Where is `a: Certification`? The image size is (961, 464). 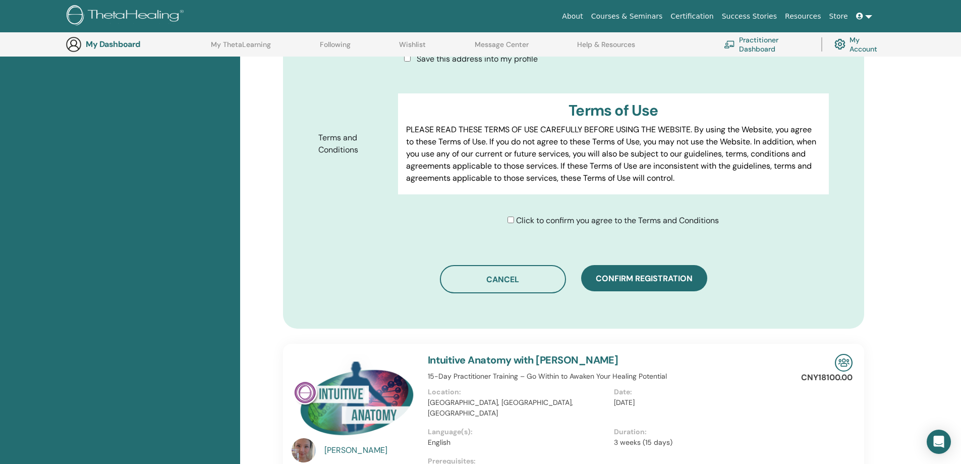 a: Certification is located at coordinates (692, 16).